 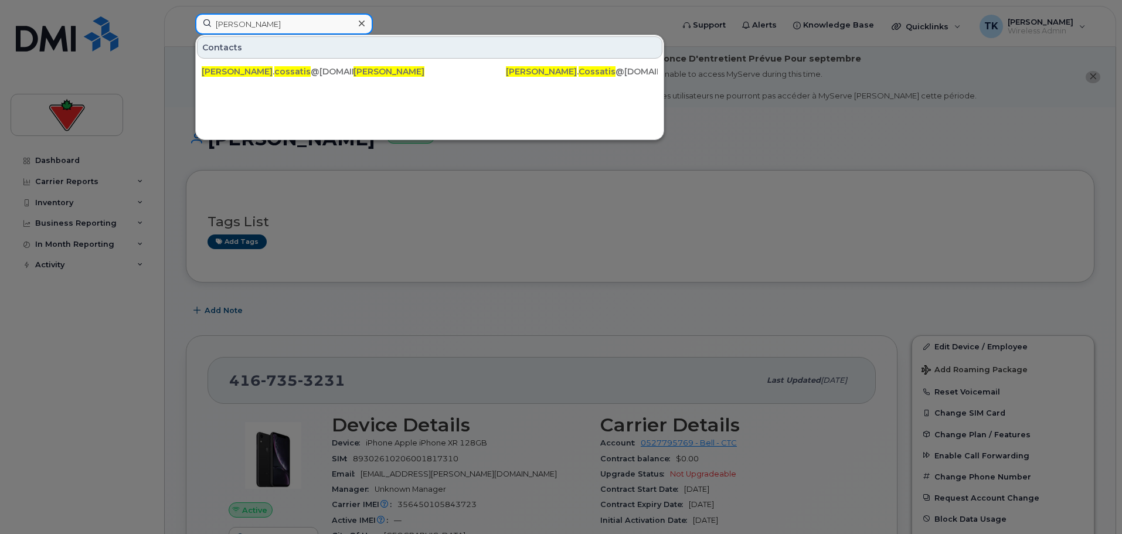 I want to click on div: Contacts, so click(x=430, y=47).